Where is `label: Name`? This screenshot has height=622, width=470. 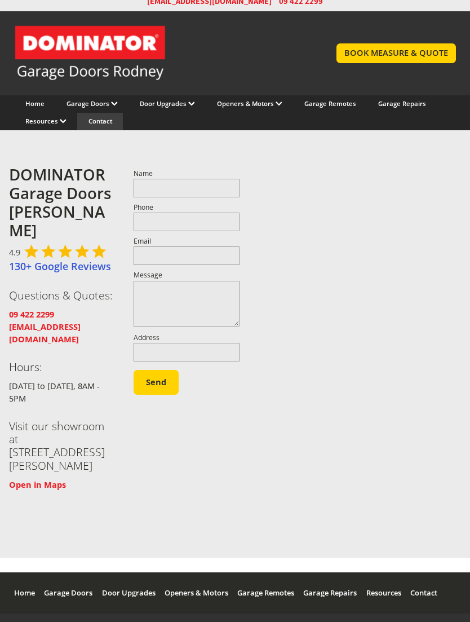 label: Name is located at coordinates (187, 173).